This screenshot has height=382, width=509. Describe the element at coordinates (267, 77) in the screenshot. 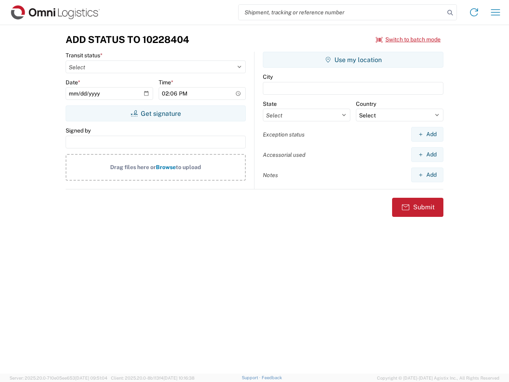

I see `label: City` at that location.